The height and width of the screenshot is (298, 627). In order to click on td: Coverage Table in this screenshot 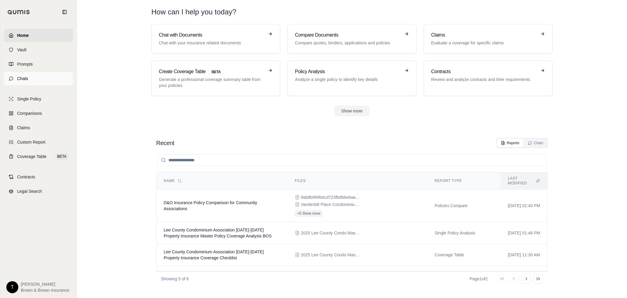, I will do `click(464, 255)`.